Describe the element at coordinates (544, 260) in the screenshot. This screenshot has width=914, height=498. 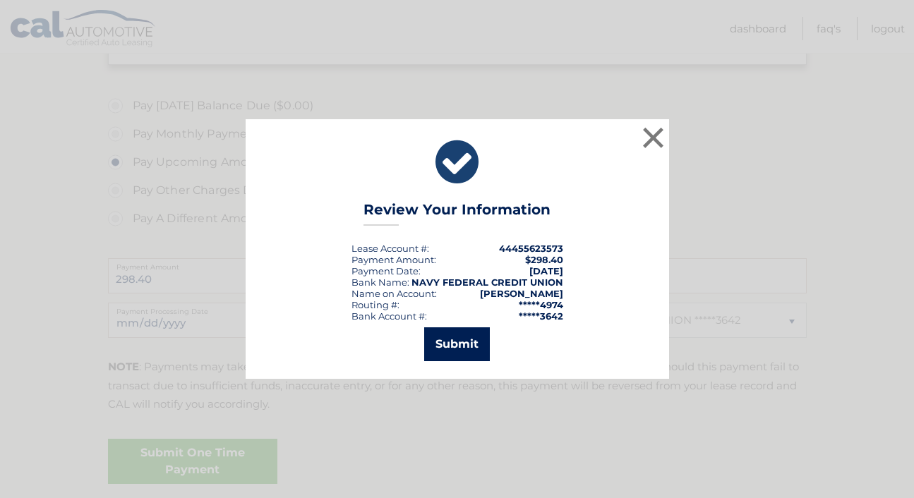
I see `span: $298.40` at that location.